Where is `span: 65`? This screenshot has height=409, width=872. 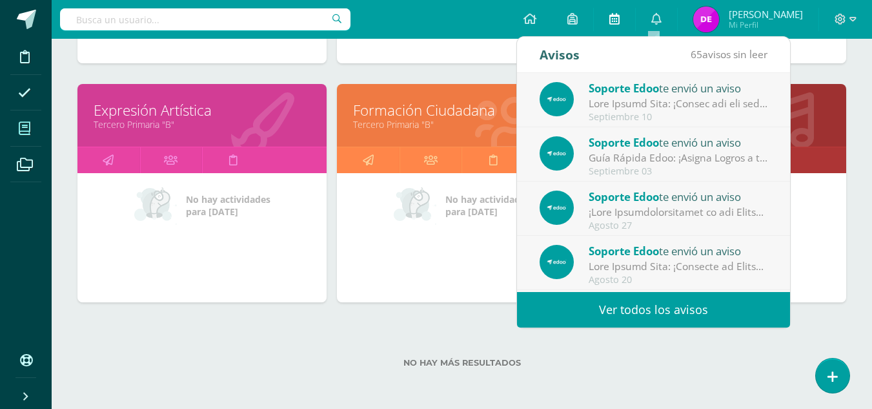
span: 65 is located at coordinates (697, 54).